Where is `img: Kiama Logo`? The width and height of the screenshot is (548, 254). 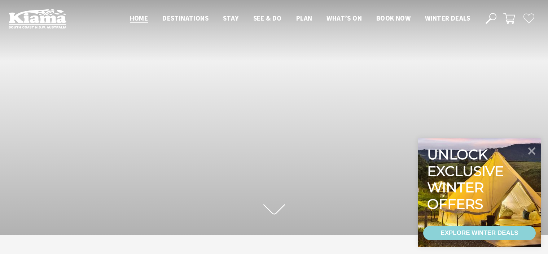 img: Kiama Logo is located at coordinates (38, 18).